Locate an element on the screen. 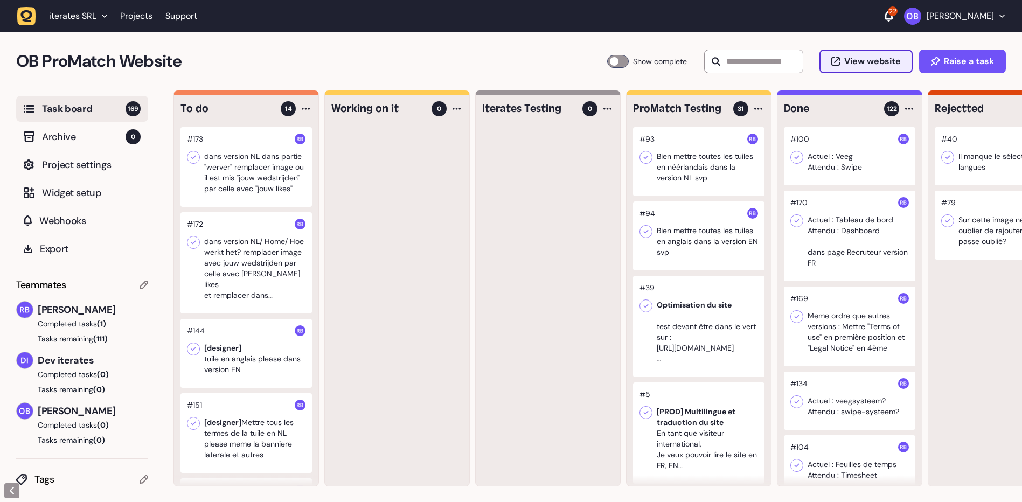 The width and height of the screenshot is (1022, 502). span: Show complete is located at coordinates (660, 61).